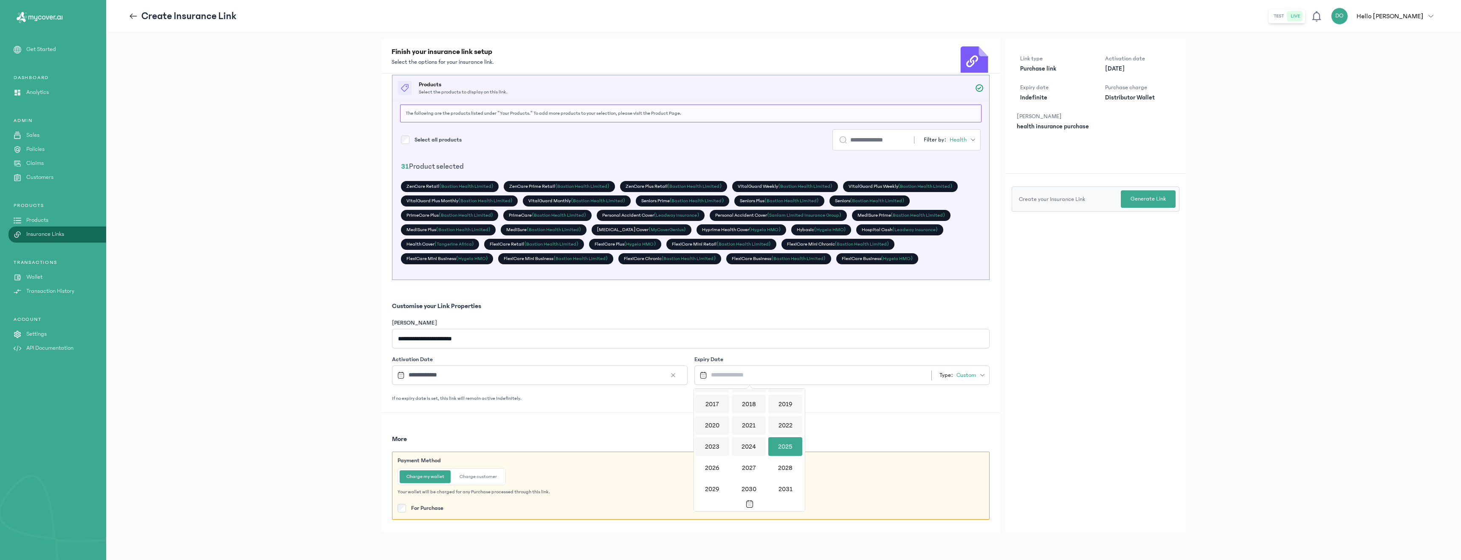 Image resolution: width=1461 pixels, height=560 pixels. What do you see at coordinates (721, 244) in the screenshot?
I see `div: FlexiCare Mini Retail` at bounding box center [721, 244].